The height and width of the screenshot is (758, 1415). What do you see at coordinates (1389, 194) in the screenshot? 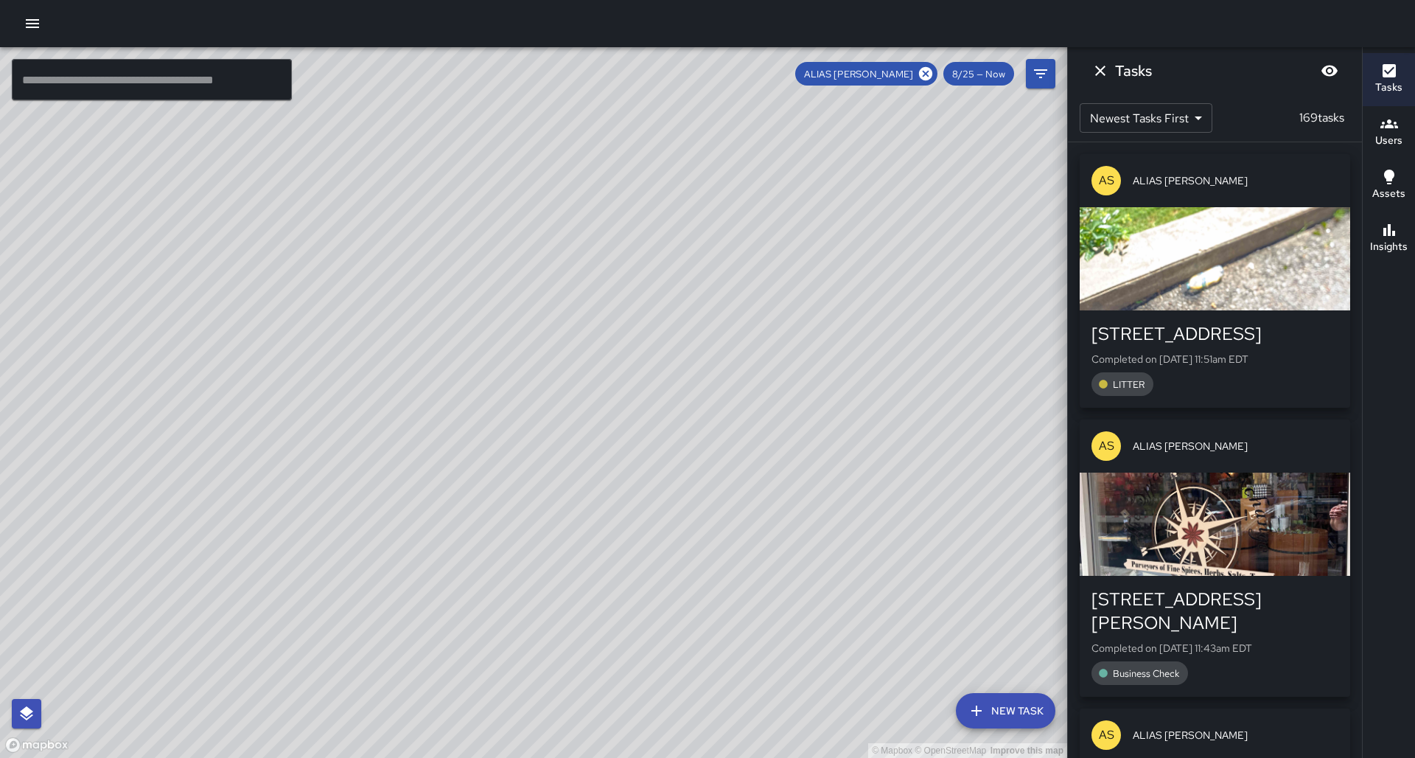
I see `h6: Assets` at bounding box center [1389, 194].